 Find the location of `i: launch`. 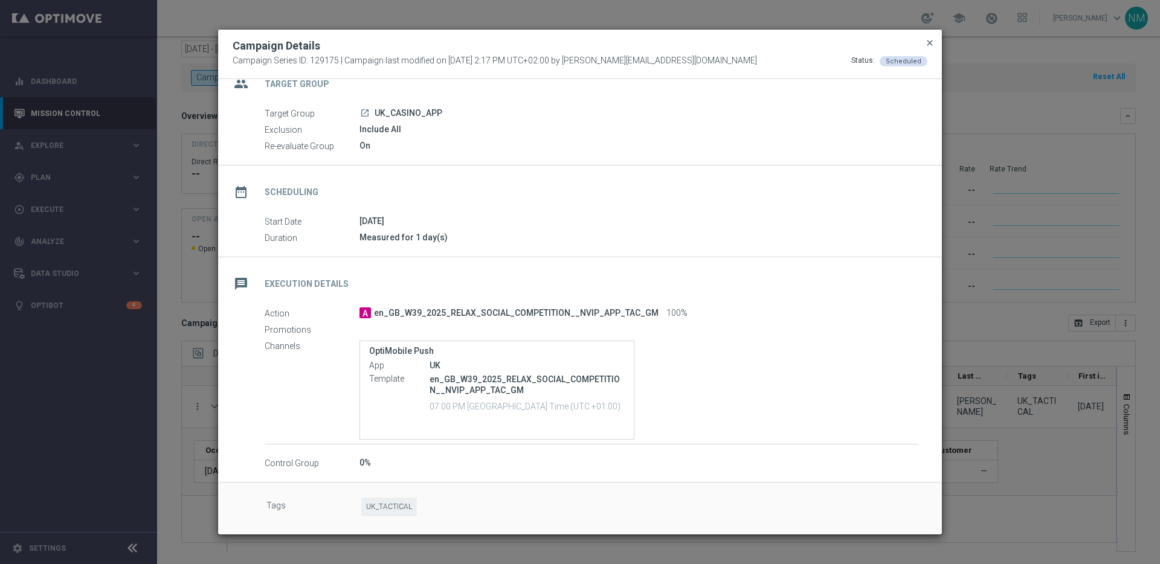

i: launch is located at coordinates (365, 113).